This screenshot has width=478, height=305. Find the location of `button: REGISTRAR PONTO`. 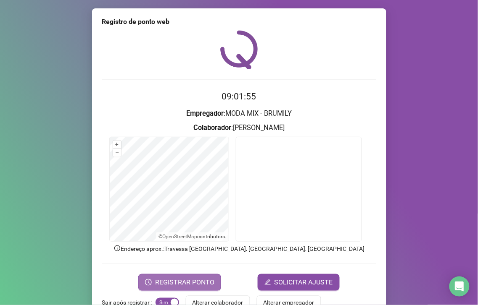

button: REGISTRAR PONTO is located at coordinates (179, 283).